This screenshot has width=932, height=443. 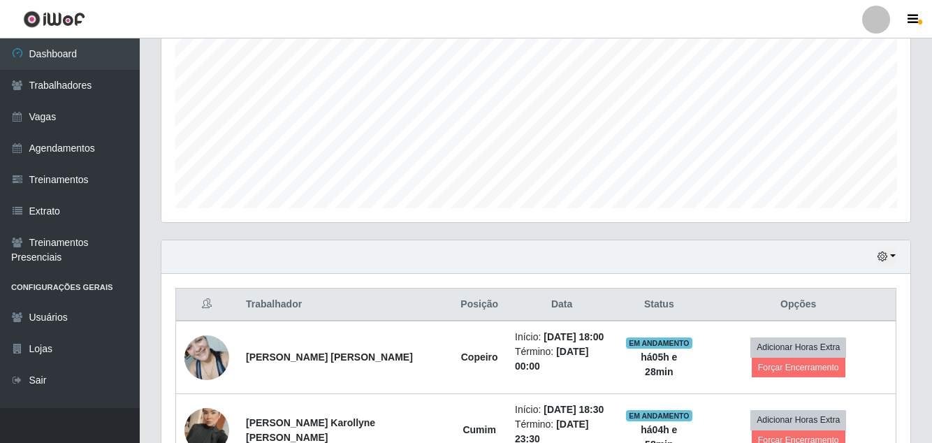 What do you see at coordinates (659, 364) in the screenshot?
I see `strong: há 05 h e 28 min` at bounding box center [659, 364].